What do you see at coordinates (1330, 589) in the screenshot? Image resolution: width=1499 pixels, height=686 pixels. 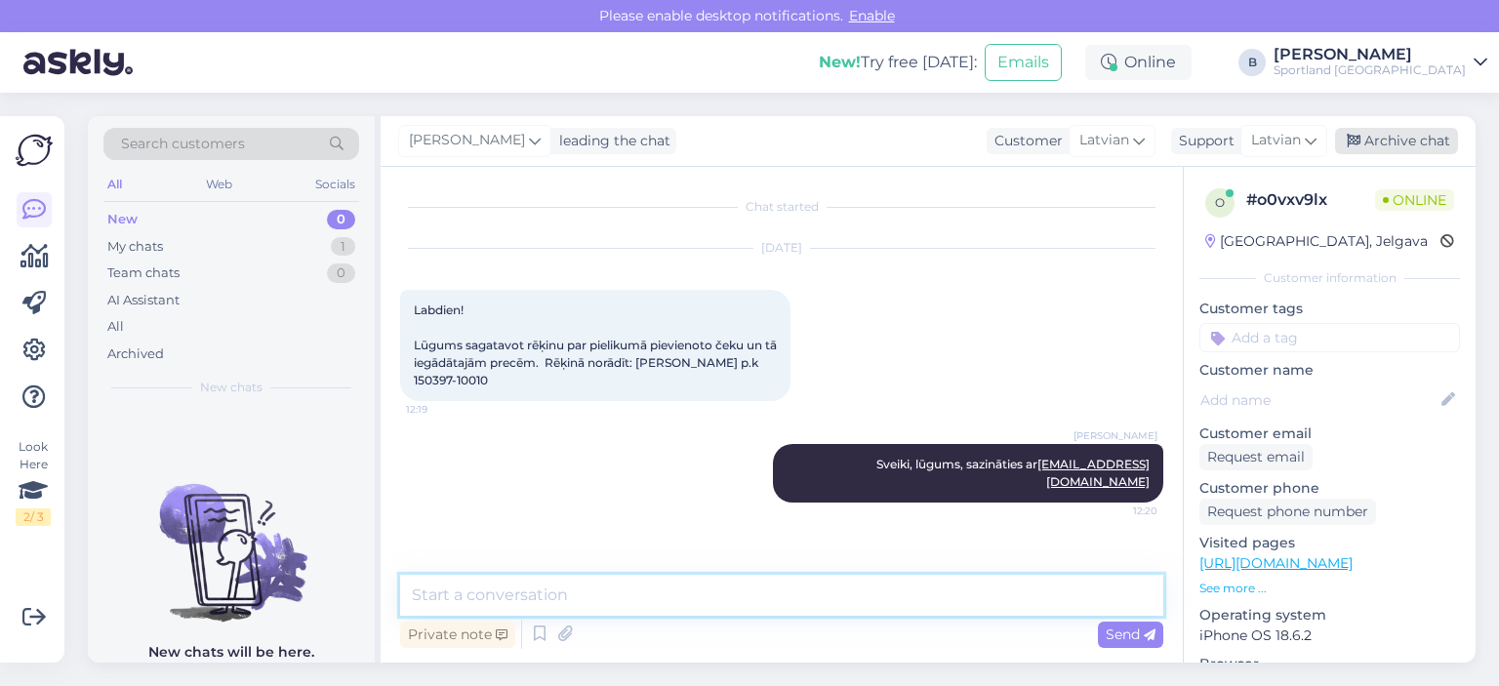 I see `p: See more ...` at bounding box center [1330, 589].